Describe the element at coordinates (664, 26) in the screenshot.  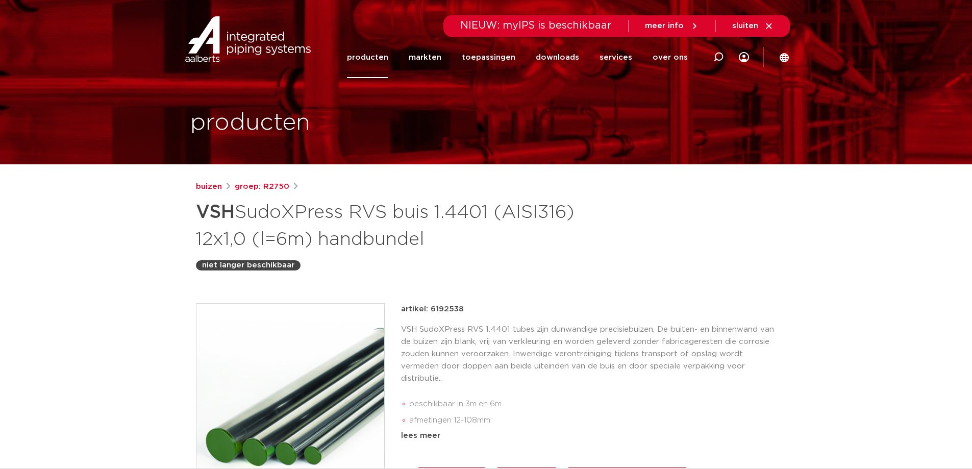
I see `span: meer info` at that location.